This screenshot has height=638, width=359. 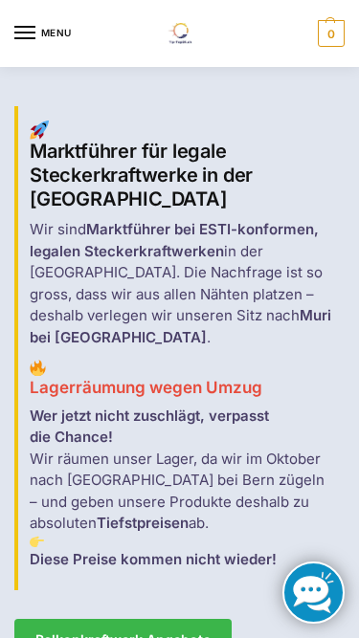 What do you see at coordinates (174, 240) in the screenshot?
I see `strong: Marktführer bei ESTI-konformen, legalen Steckerkraftwerken` at bounding box center [174, 240].